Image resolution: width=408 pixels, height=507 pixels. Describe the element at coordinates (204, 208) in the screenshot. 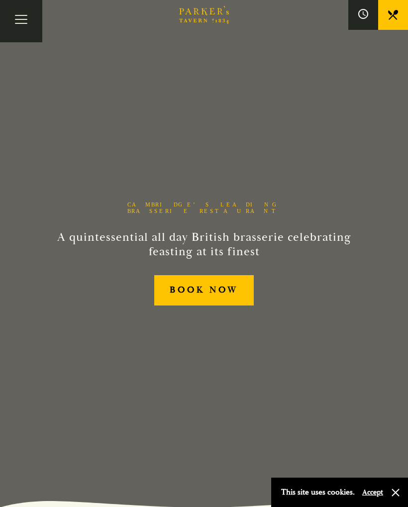

I see `h1: Cambridge’s Leading Brasserie Restaurant` at that location.